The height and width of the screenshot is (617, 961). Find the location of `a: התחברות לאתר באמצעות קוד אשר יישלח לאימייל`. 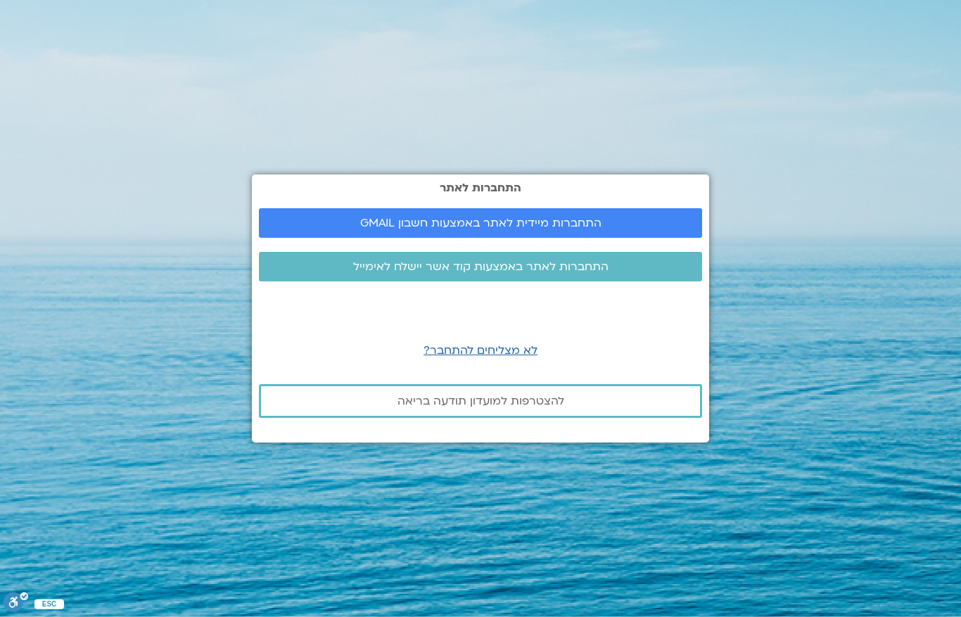

a: התחברות לאתר באמצעות קוד אשר יישלח לאימייל is located at coordinates (480, 267).